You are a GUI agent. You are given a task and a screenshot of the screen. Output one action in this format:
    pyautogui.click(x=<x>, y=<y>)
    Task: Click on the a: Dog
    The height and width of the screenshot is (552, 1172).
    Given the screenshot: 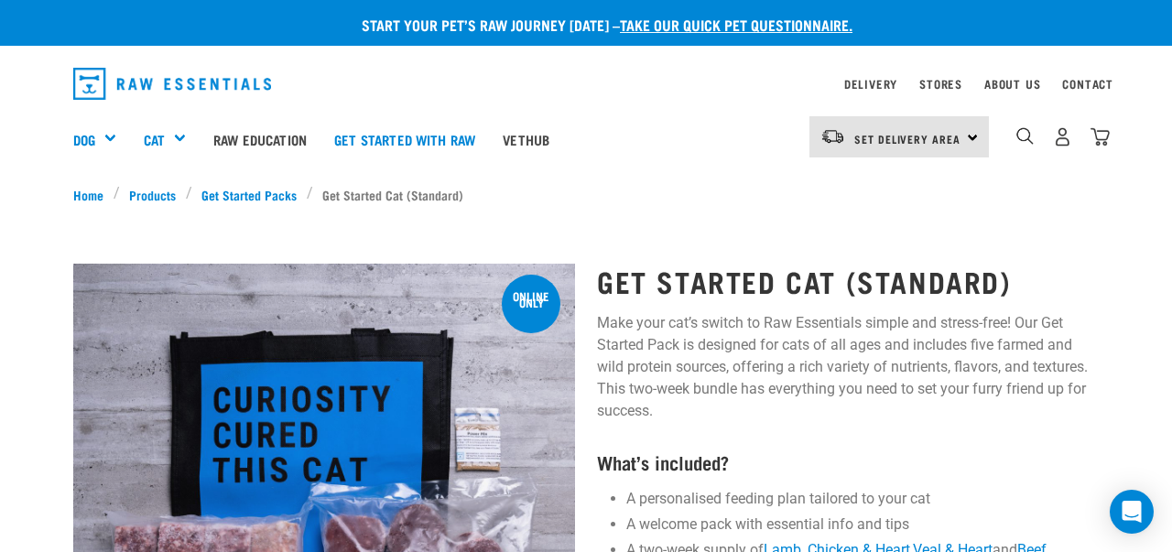 What is the action you would take?
    pyautogui.click(x=84, y=139)
    